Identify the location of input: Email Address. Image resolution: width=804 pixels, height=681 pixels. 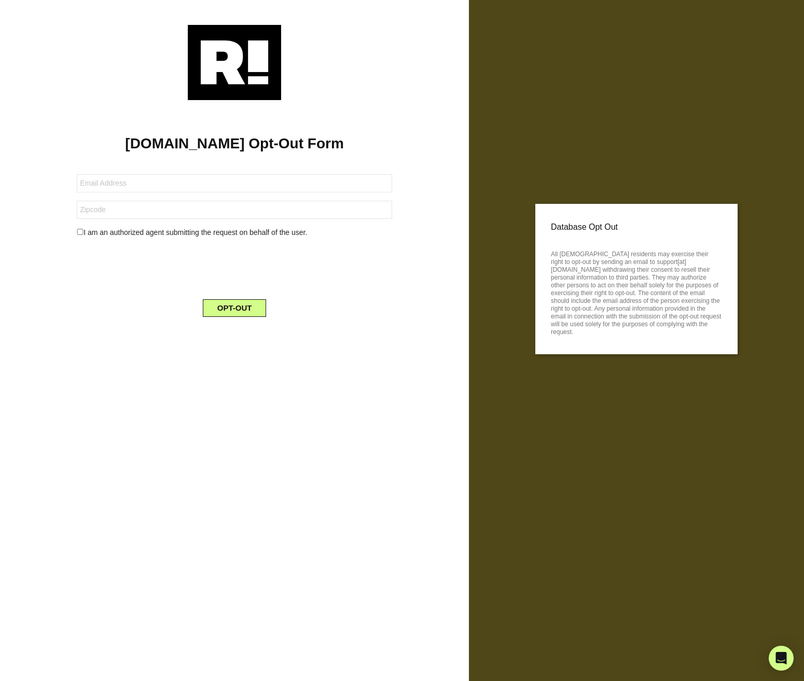
(234, 183).